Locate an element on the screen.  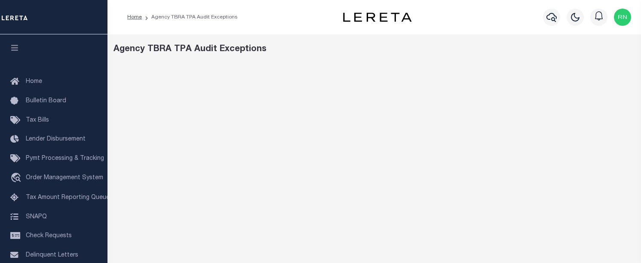
a: Home is located at coordinates (135, 17).